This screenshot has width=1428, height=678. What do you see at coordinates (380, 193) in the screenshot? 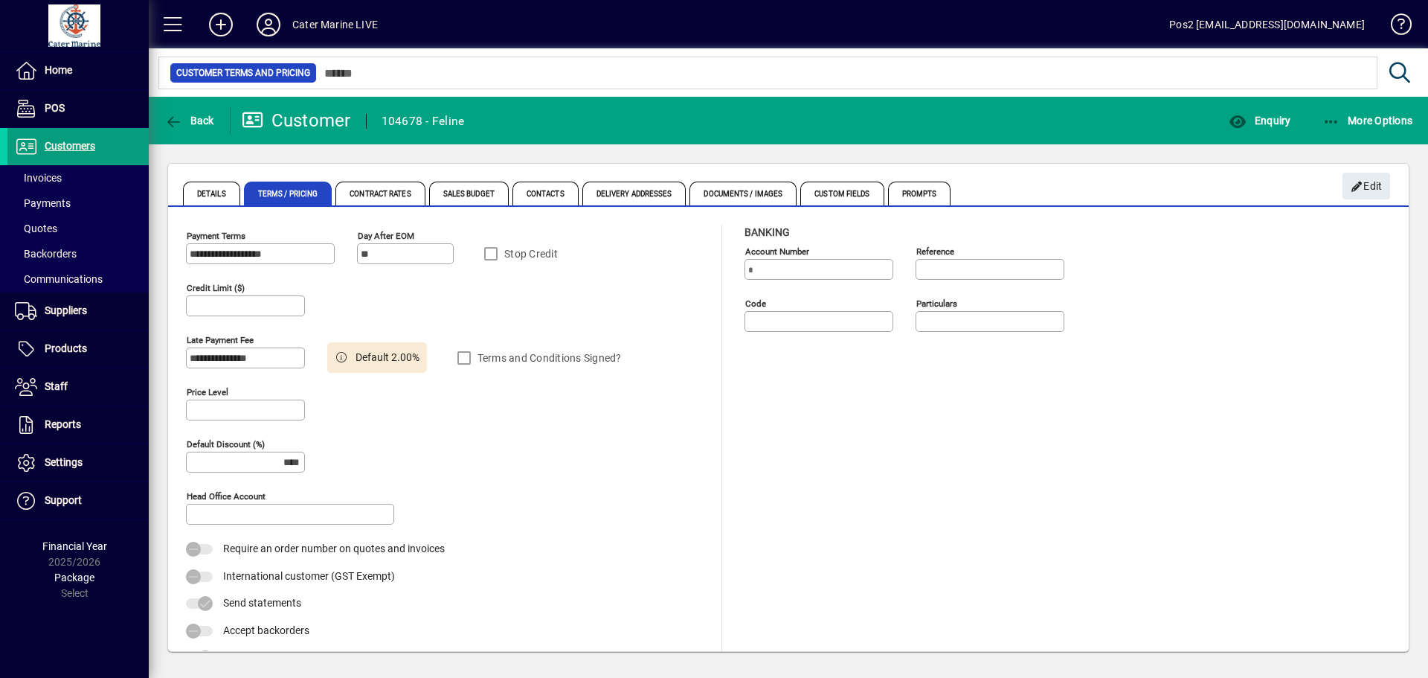
I see `span: Contract Rates` at bounding box center [380, 193].